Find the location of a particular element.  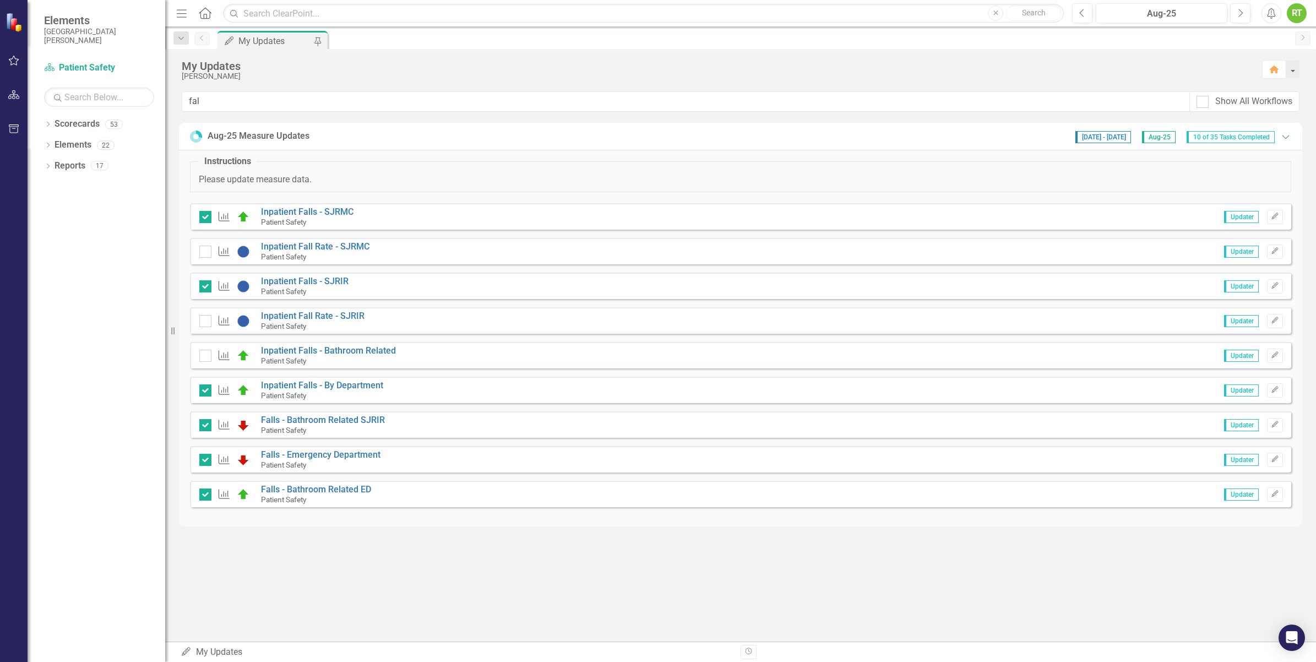

a: Inpatient Fall Rate - SJRIR is located at coordinates (313, 316).